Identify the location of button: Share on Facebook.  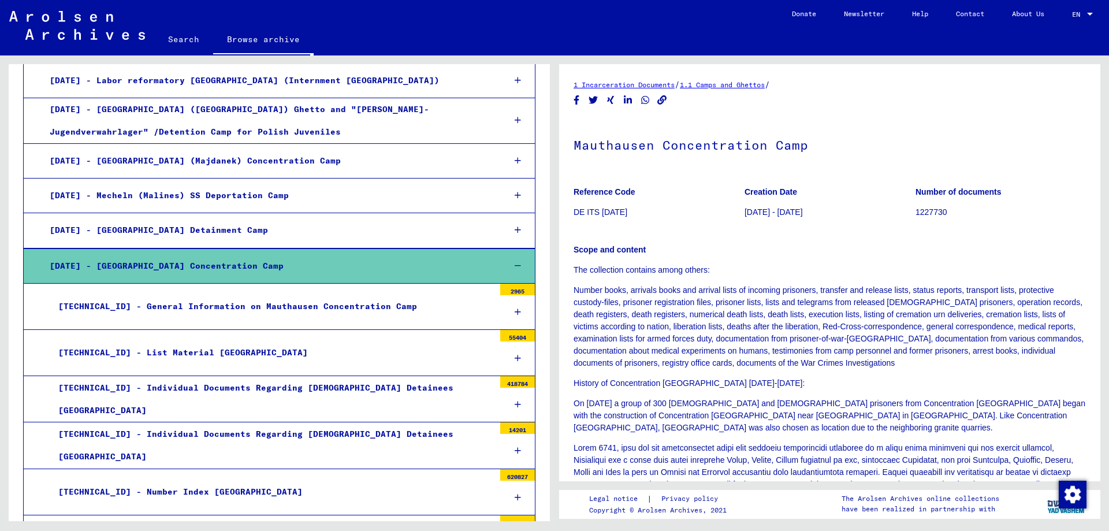
(576, 100).